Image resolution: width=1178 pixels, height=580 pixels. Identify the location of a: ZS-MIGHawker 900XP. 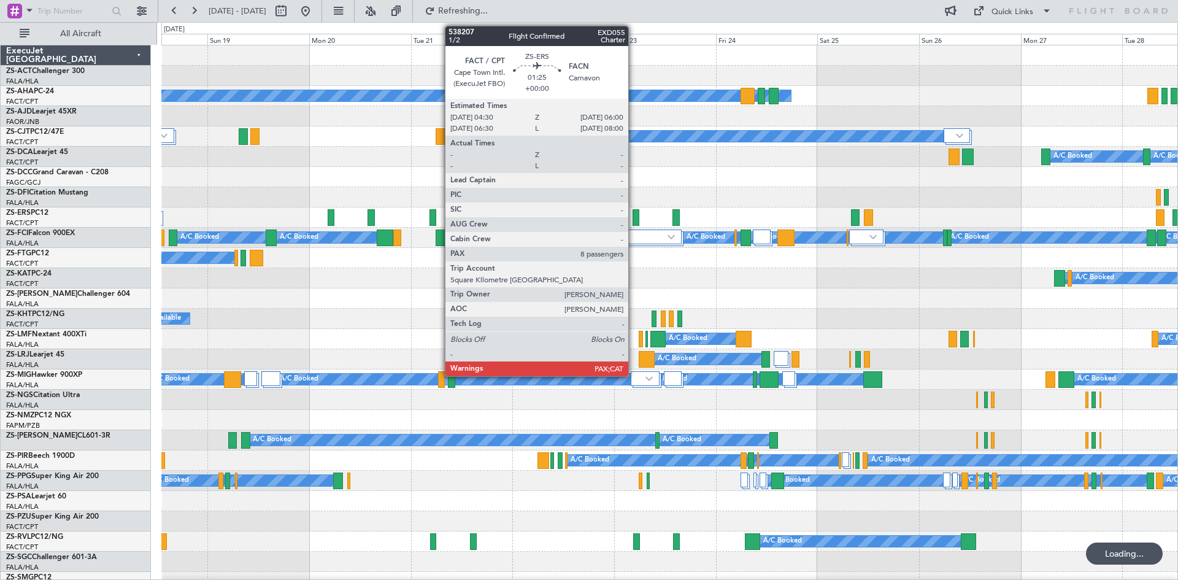
(44, 375).